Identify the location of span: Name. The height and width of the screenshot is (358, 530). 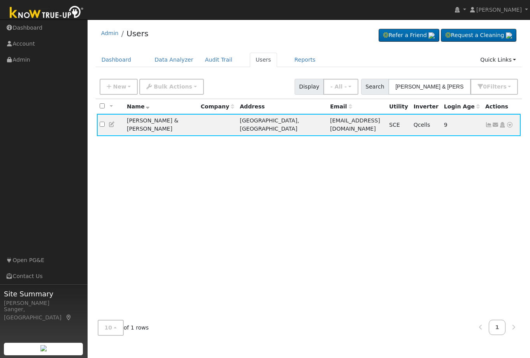
(138, 106).